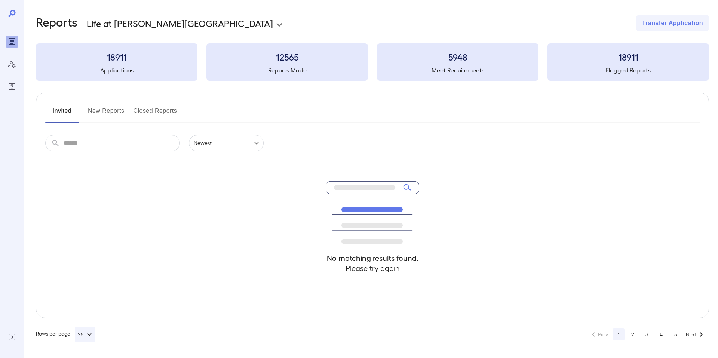 The height and width of the screenshot is (358, 718). What do you see at coordinates (373, 62) in the screenshot?
I see `summary: 18911Applications12565Reports Made5948Meet Requirements18911Flagged Reports` at bounding box center [373, 62].